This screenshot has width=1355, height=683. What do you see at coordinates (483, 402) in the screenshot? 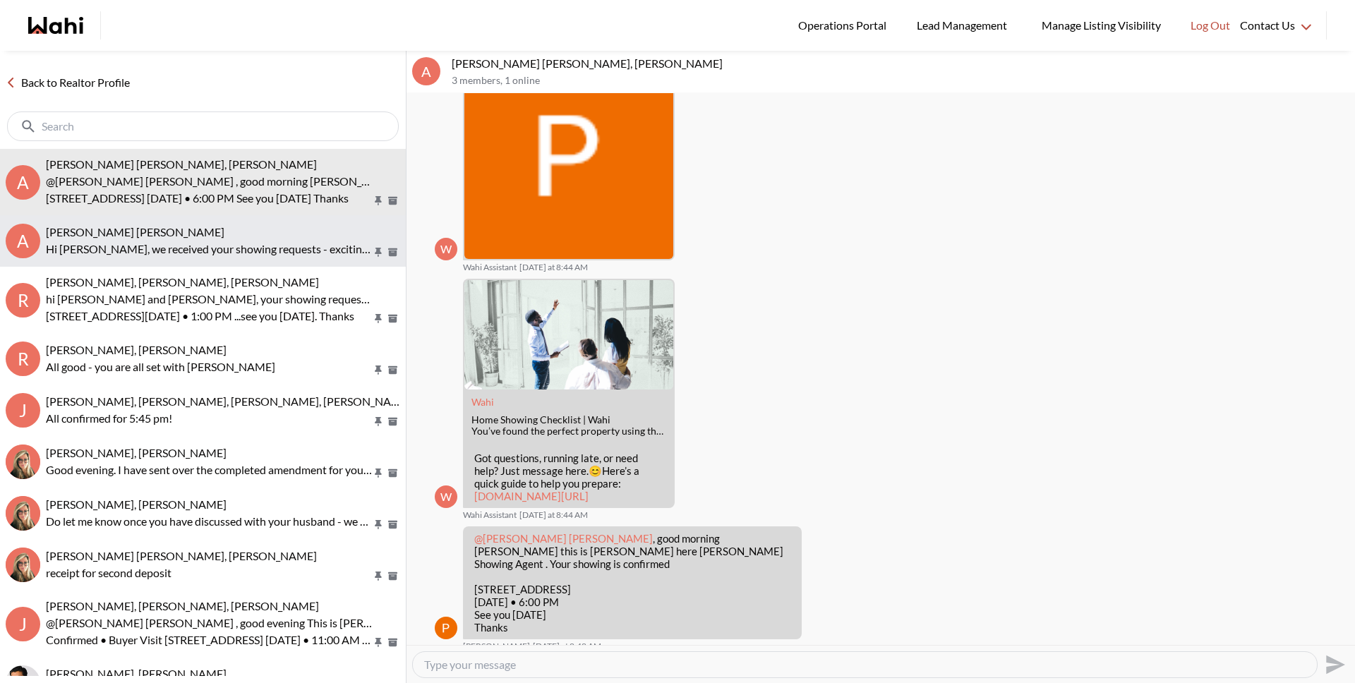
I see `a: Attachment` at bounding box center [483, 402].